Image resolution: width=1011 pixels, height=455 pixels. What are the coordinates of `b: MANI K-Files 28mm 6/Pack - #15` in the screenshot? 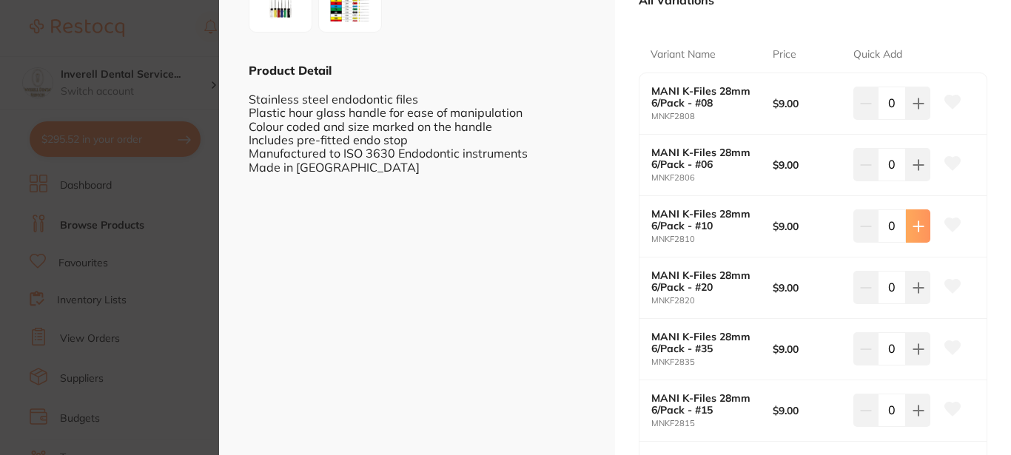 It's located at (705, 404).